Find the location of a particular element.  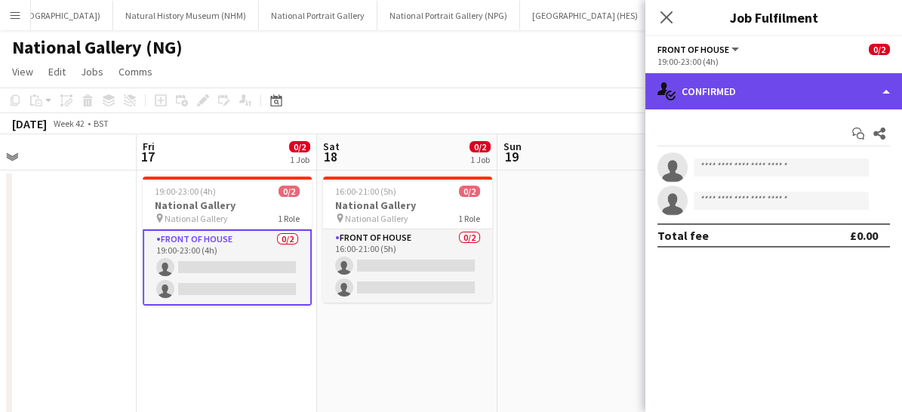

app-card-role: Front of House0/216:00-21:00 (5h) is located at coordinates (408, 266).